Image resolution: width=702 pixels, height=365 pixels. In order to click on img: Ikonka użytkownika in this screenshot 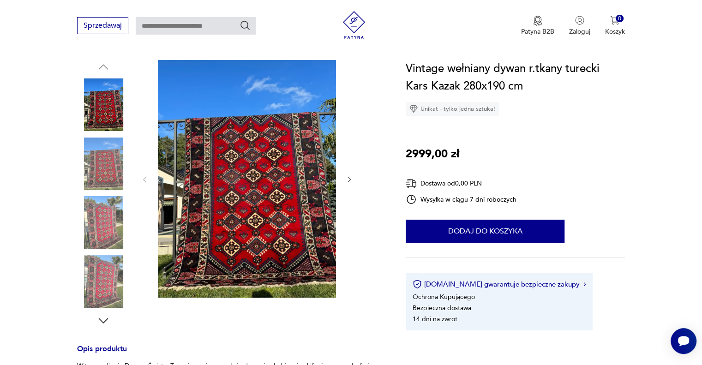, I will do `click(580, 20)`.